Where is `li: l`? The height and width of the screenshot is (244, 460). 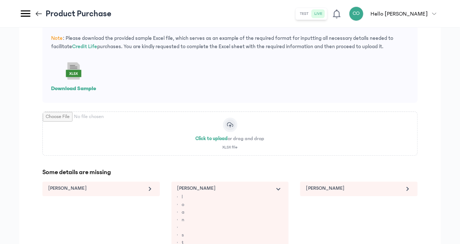
li: l is located at coordinates (232, 197).